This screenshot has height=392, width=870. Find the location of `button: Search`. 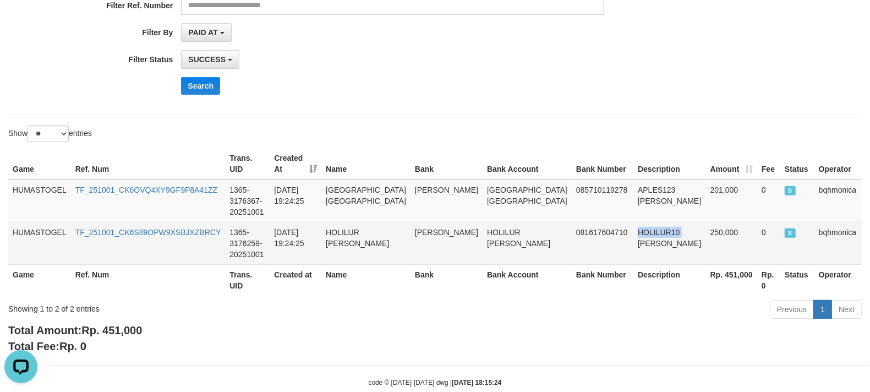

button: Search is located at coordinates (200, 86).